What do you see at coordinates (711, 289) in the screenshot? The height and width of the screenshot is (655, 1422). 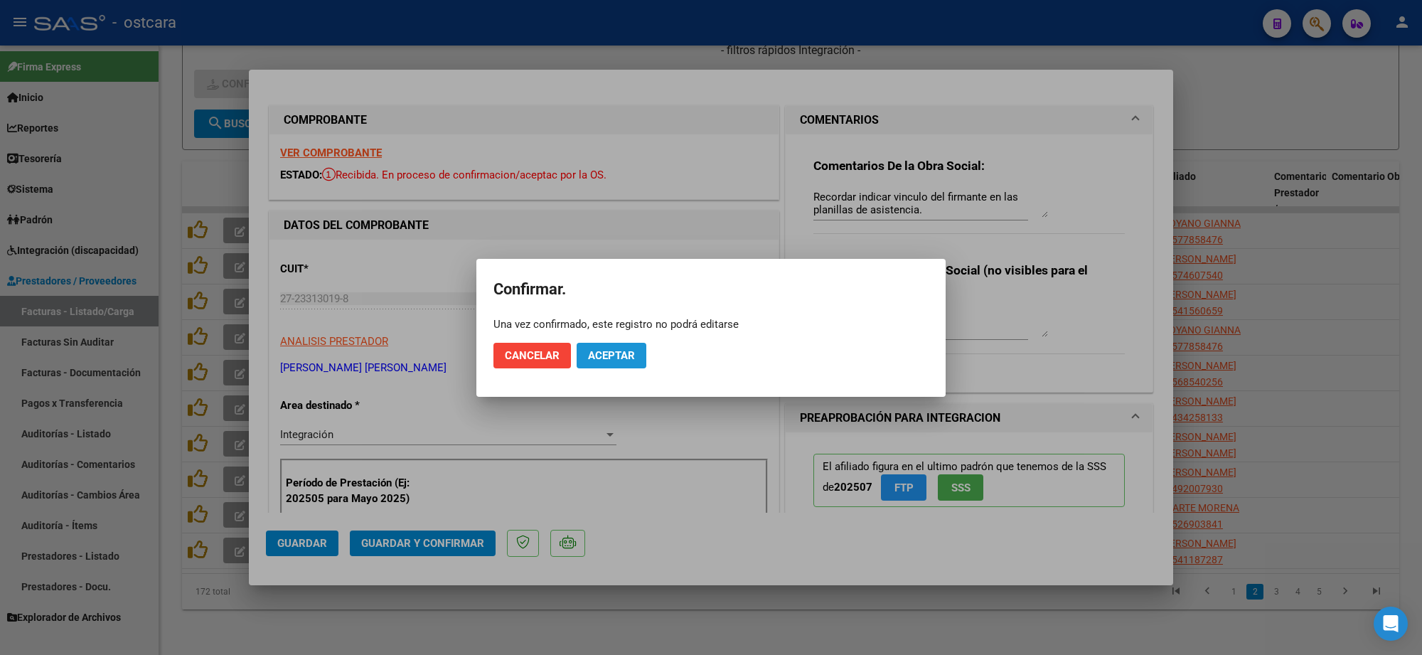 I see `h2: Confirmar.` at bounding box center [711, 289].